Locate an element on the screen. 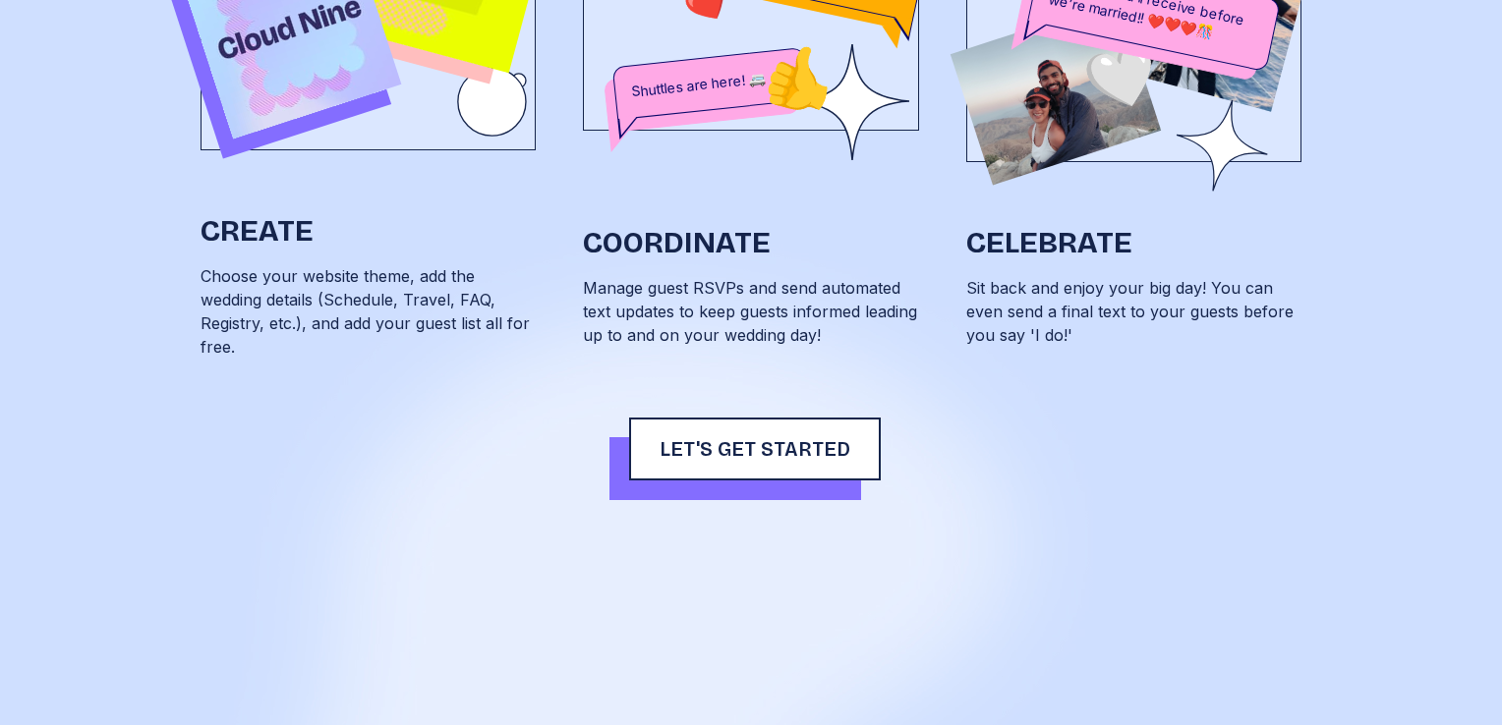 The image size is (1502, 725). h1: Coordinate is located at coordinates (750, 243).